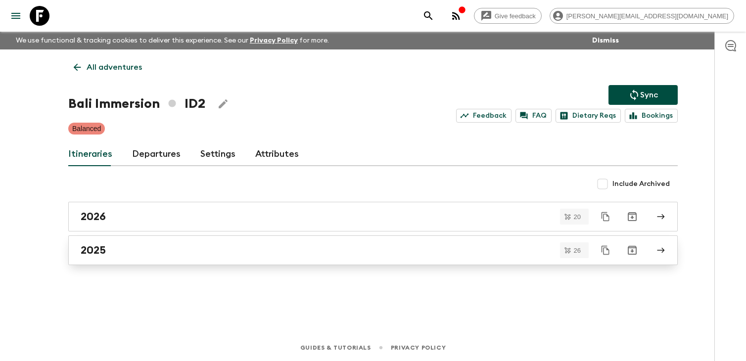 The image size is (746, 361). Describe the element at coordinates (108, 67) in the screenshot. I see `a: All adventures` at that location.